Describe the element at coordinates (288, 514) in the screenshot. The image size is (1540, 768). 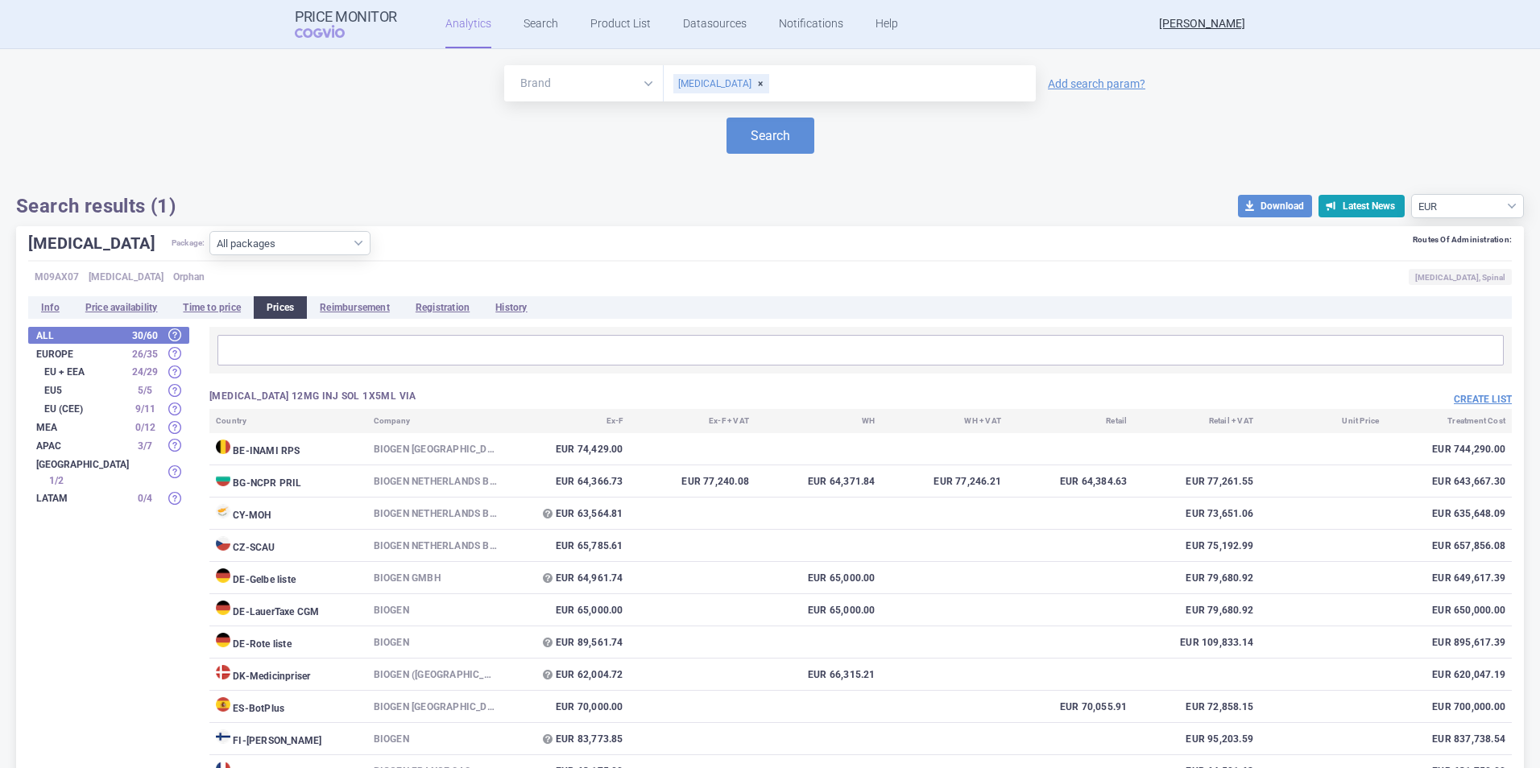
I see `td: CY - MOH` at that location.